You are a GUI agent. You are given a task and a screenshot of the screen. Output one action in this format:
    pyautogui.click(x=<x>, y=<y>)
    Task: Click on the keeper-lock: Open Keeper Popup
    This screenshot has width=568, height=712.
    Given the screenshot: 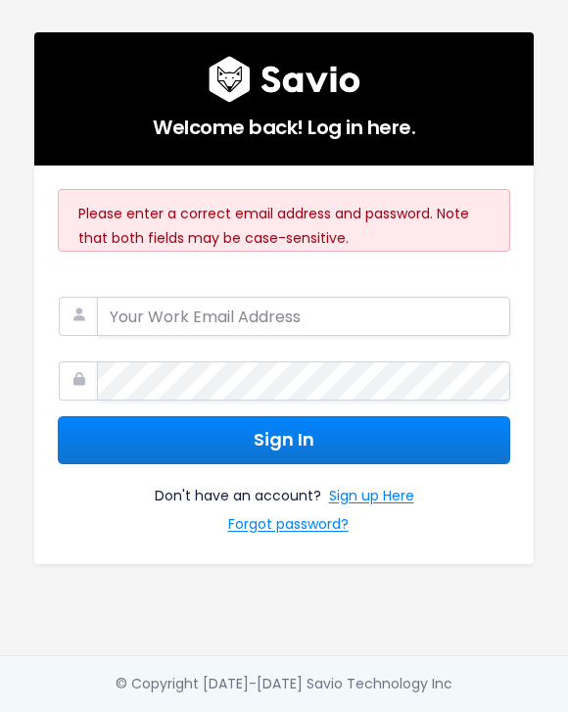 What is the action you would take?
    pyautogui.click(x=487, y=381)
    